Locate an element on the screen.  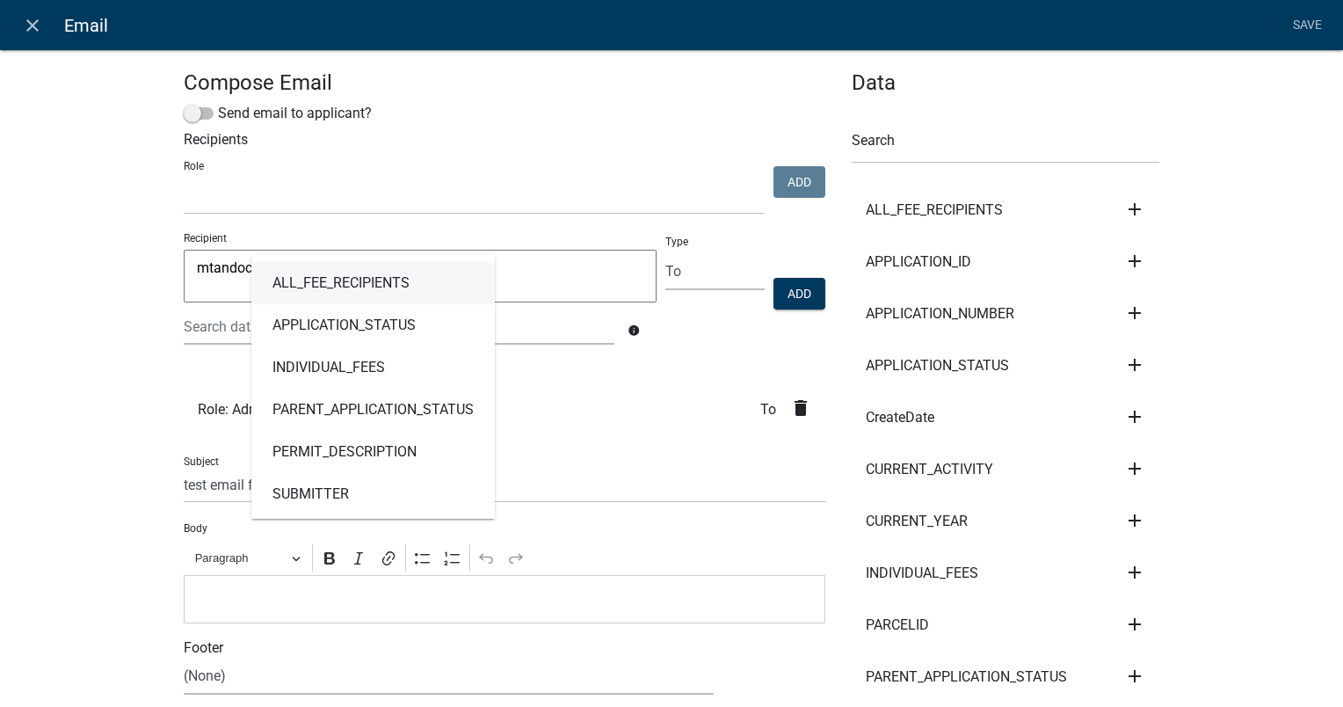
span: Role: Admin is located at coordinates (235, 410).